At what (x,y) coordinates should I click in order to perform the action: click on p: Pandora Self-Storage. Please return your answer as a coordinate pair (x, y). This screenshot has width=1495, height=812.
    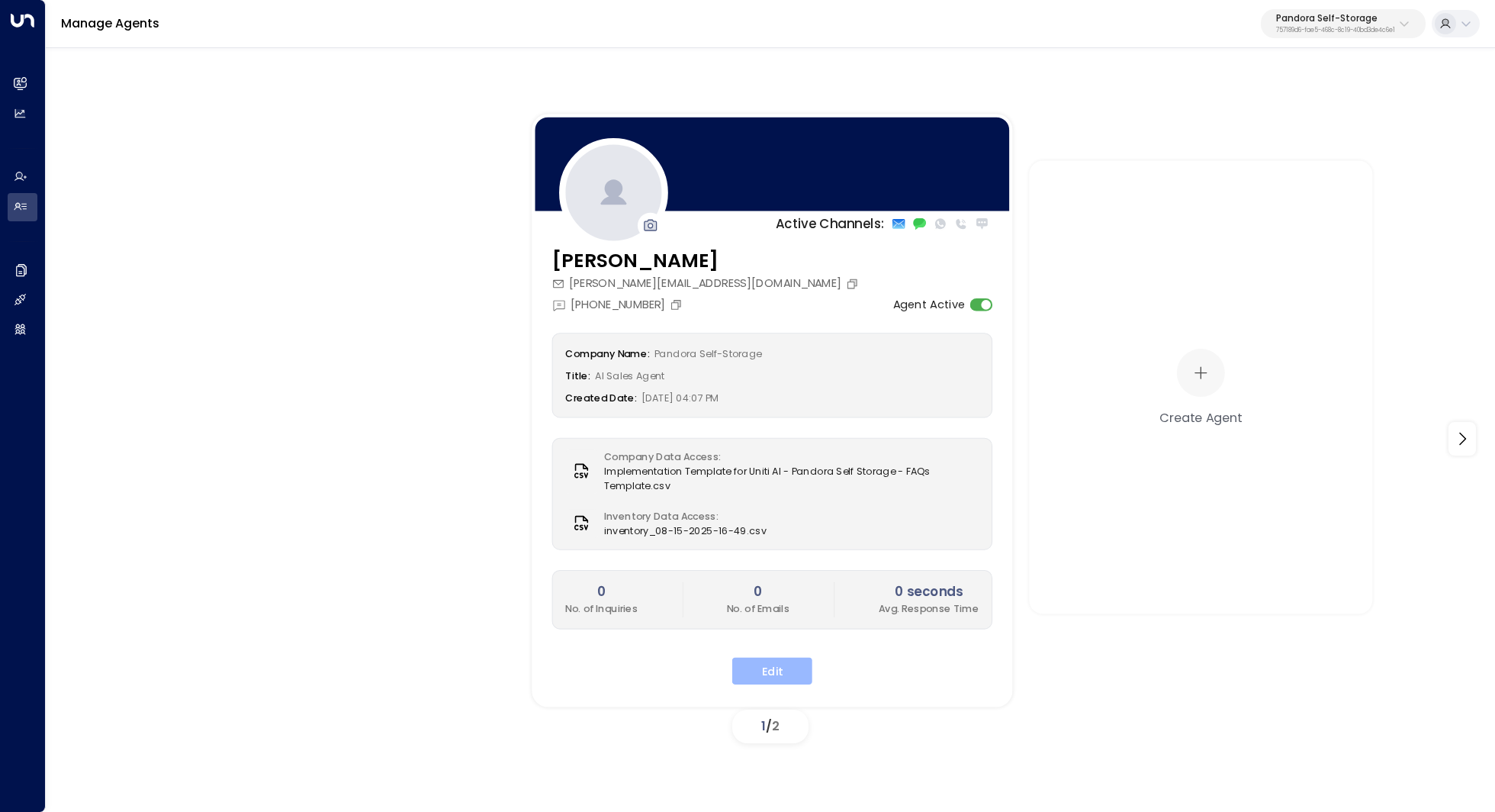
    Looking at the image, I should click on (1336, 18).